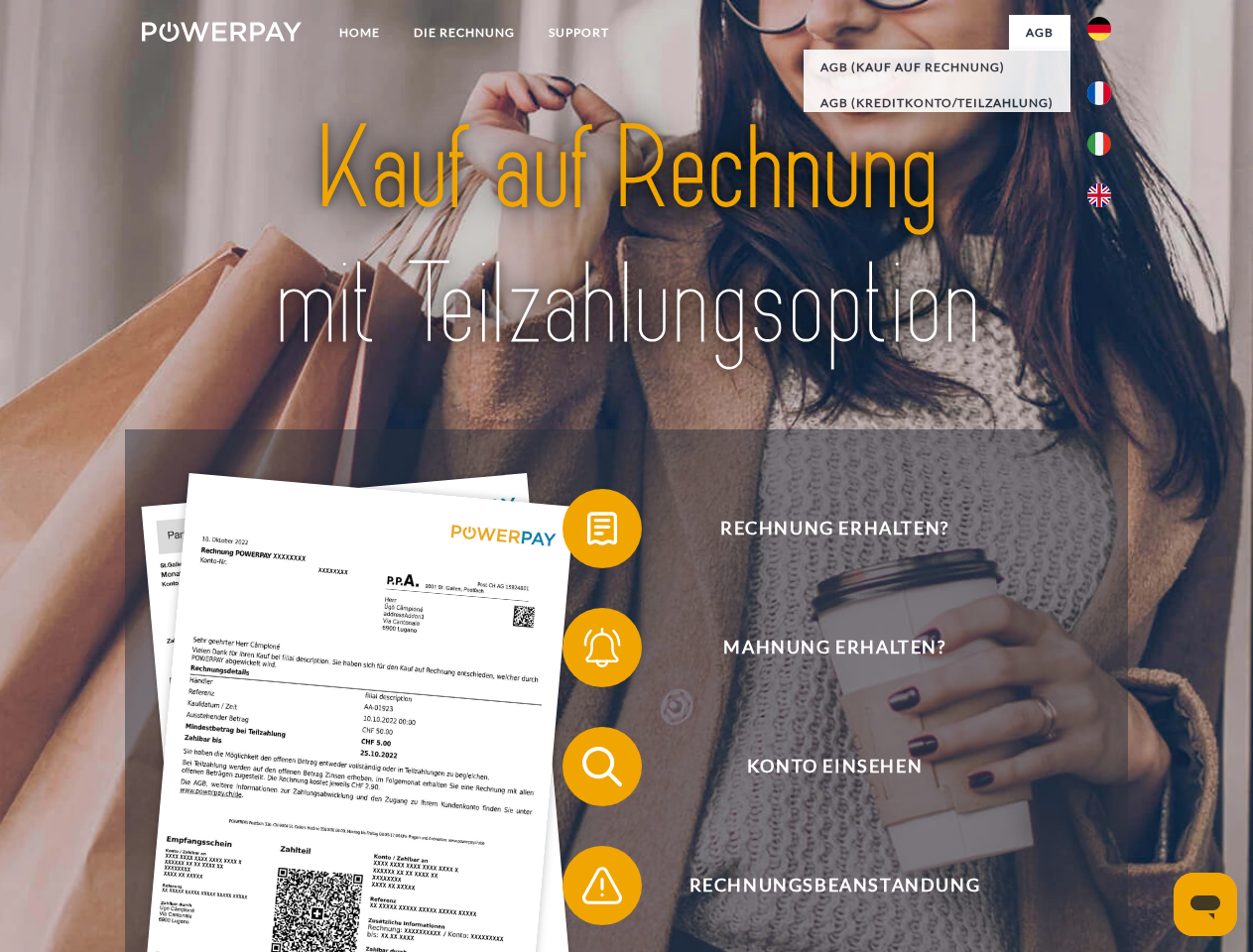 The height and width of the screenshot is (952, 1253). What do you see at coordinates (821, 529) in the screenshot?
I see `a: Rechnung erhalten?` at bounding box center [821, 529].